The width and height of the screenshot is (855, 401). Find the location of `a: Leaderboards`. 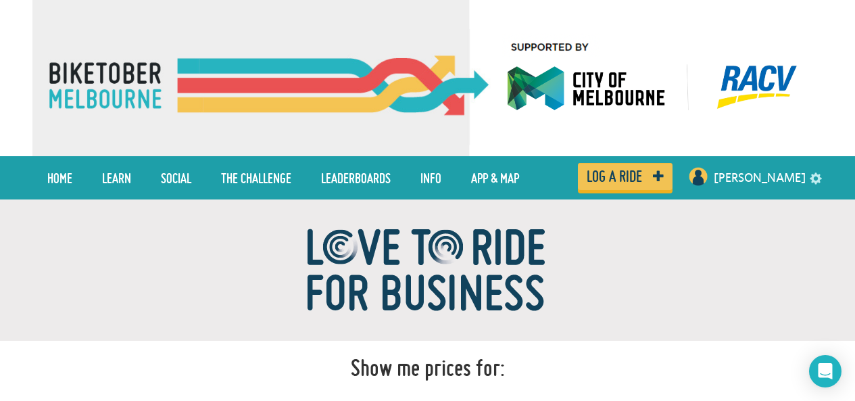

a: Leaderboards is located at coordinates (356, 178).